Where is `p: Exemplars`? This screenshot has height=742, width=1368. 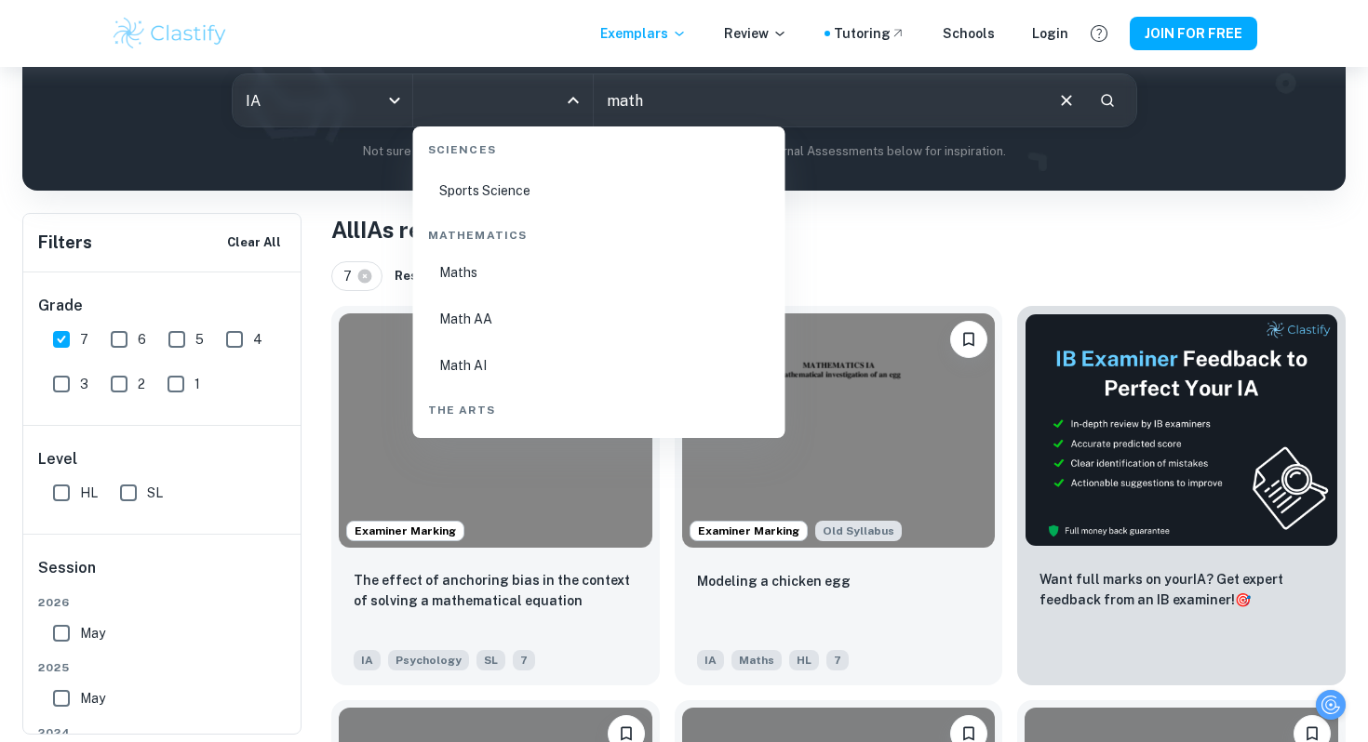
p: Exemplars is located at coordinates (643, 33).